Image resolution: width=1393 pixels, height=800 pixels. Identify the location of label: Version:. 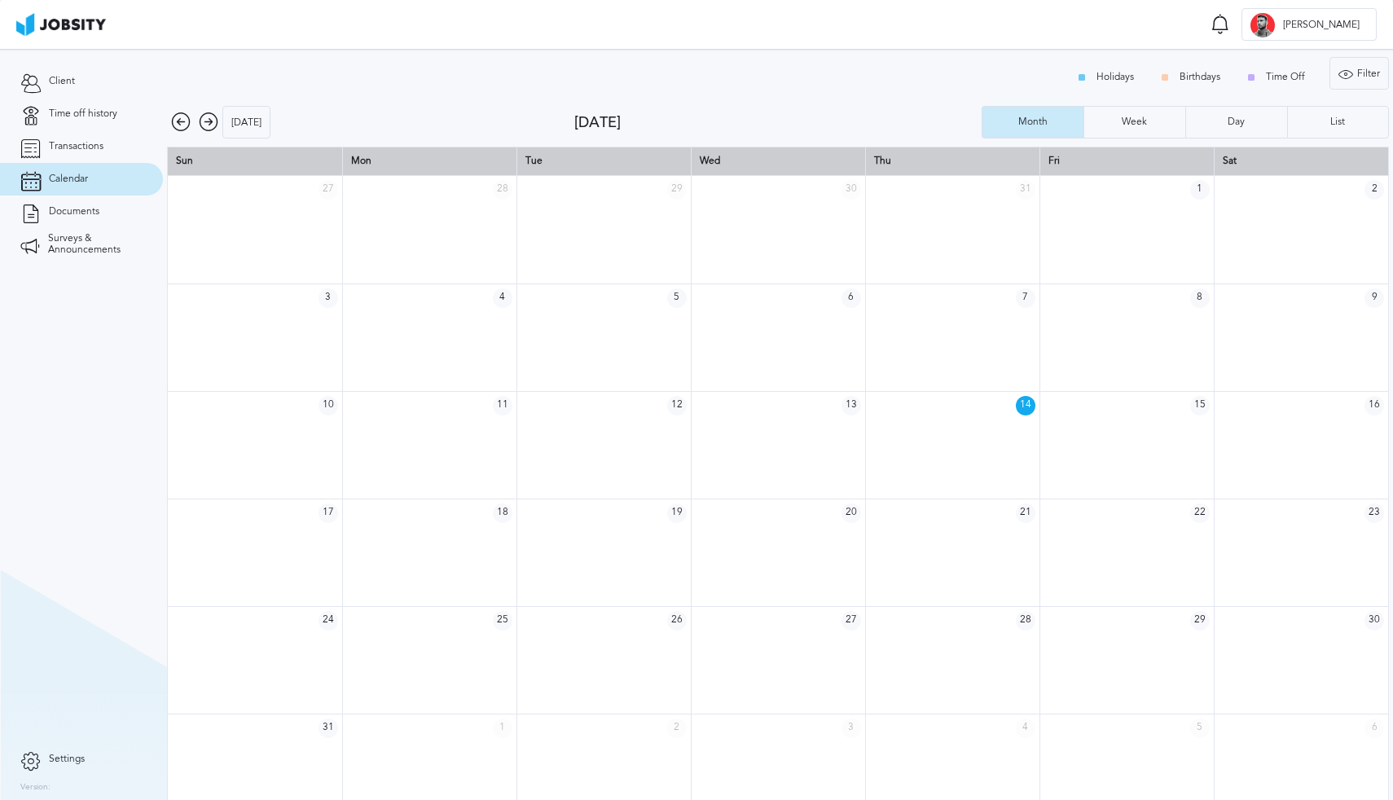
(35, 788).